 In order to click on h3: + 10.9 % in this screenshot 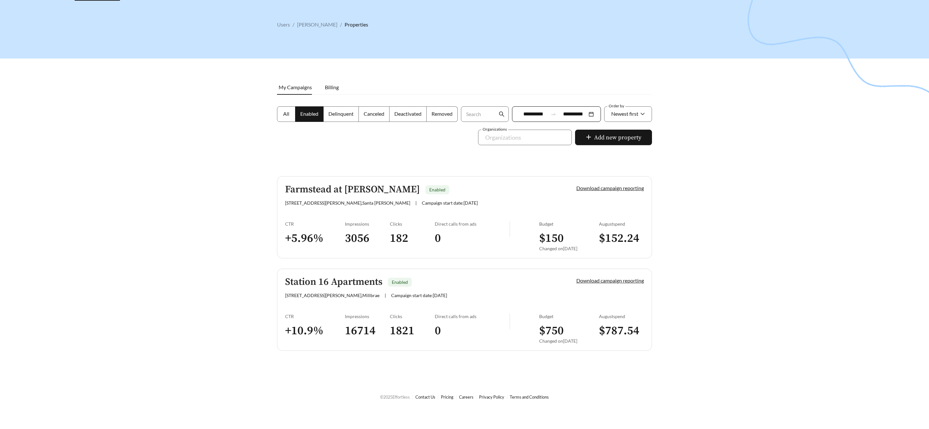, I will do `click(315, 331)`.